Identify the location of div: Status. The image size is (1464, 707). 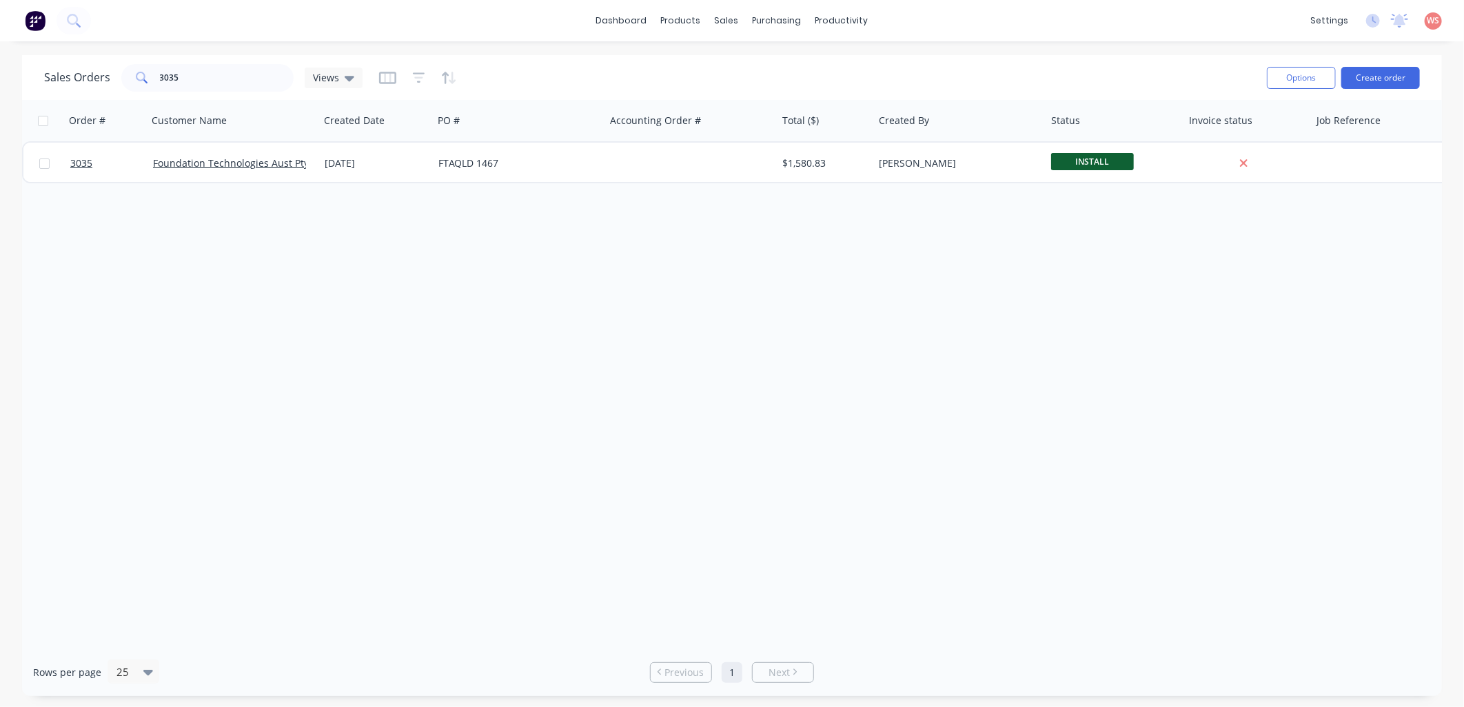
(1066, 121).